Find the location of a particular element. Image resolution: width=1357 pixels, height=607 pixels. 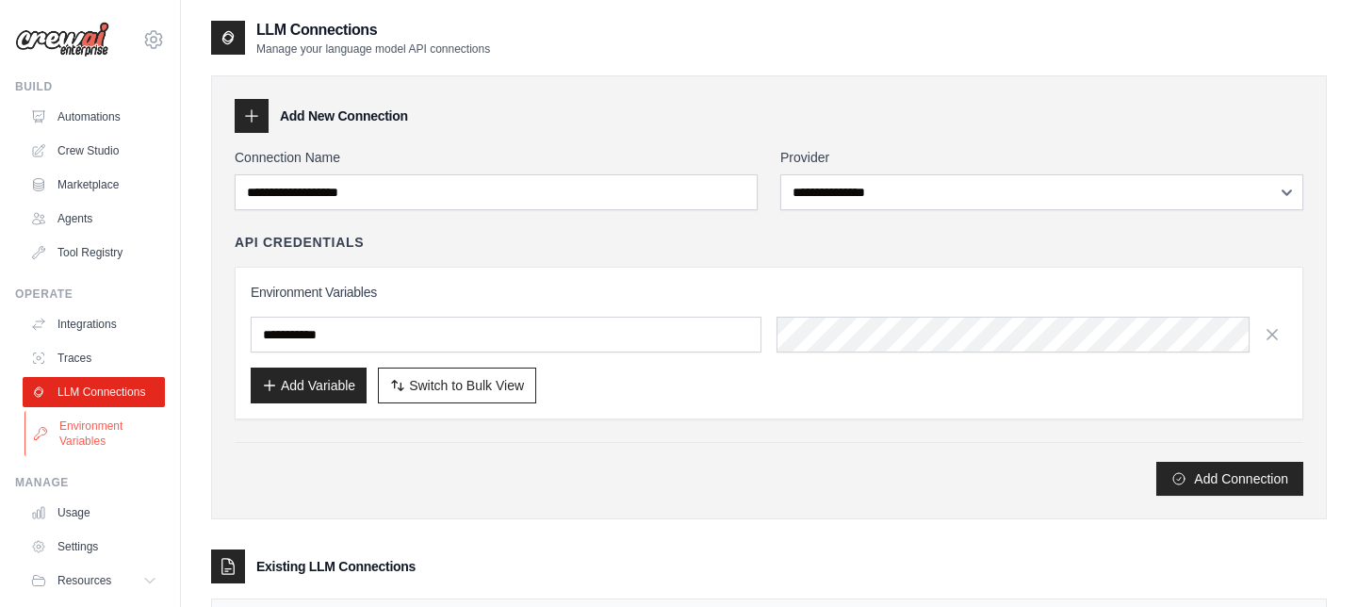

div: Manage is located at coordinates (90, 482).